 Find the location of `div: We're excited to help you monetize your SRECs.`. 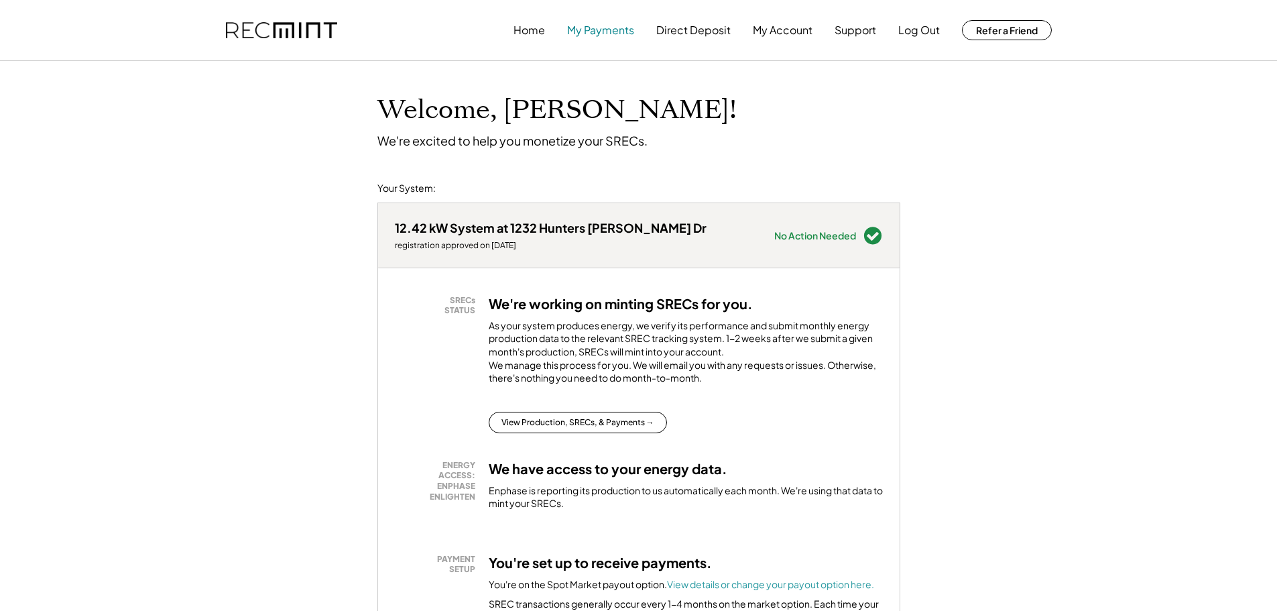

div: We're excited to help you monetize your SRECs. is located at coordinates (512, 140).